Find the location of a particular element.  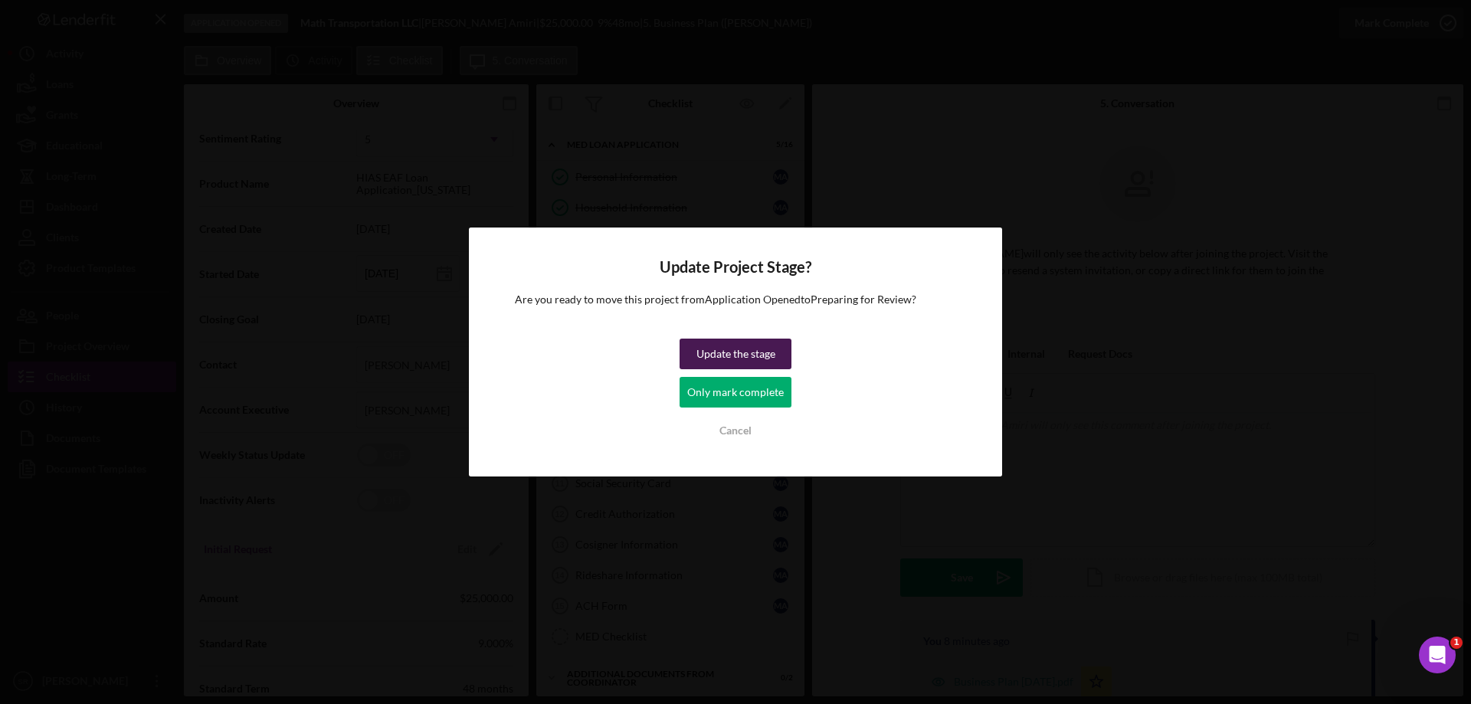

div: Update the stage is located at coordinates (736, 354).